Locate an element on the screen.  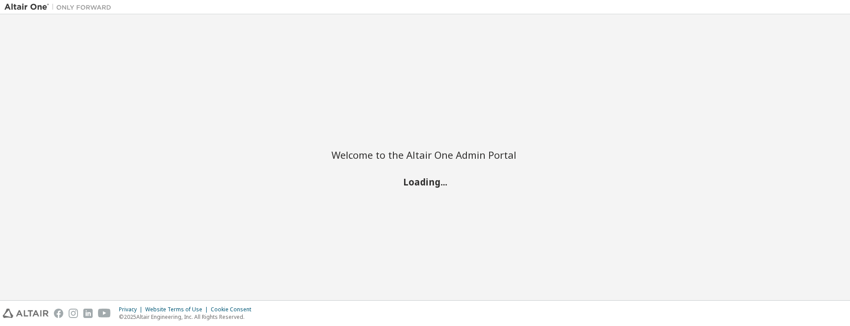
img: youtube.svg is located at coordinates (104, 314).